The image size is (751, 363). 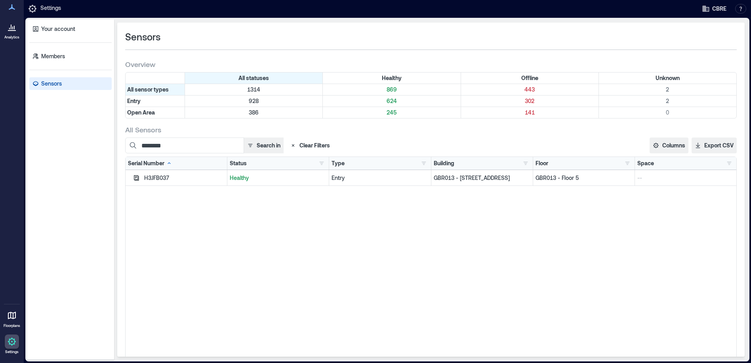 What do you see at coordinates (264, 145) in the screenshot?
I see `button: Search in` at bounding box center [264, 145].